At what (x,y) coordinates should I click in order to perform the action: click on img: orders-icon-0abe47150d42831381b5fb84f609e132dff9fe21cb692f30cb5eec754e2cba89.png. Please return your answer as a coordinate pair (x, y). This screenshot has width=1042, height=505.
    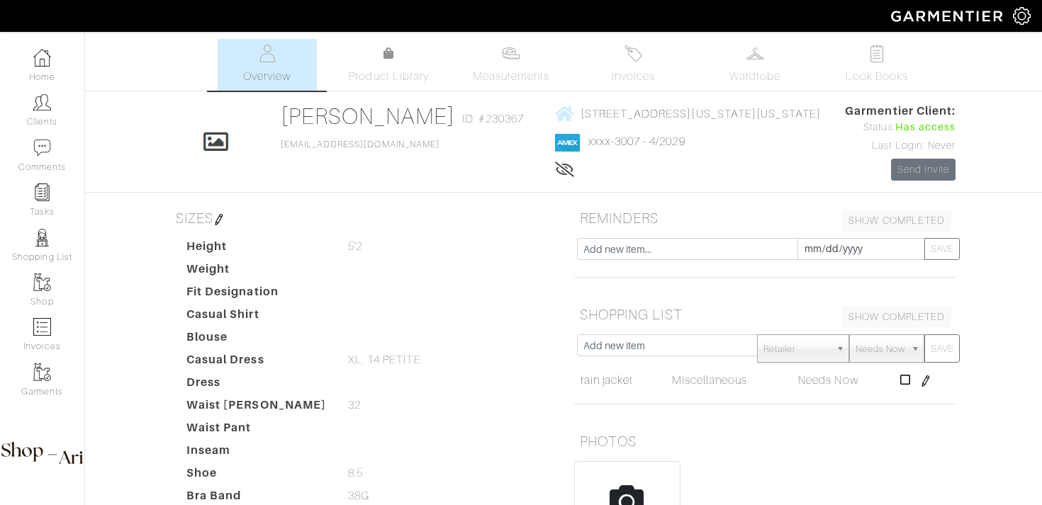
    Looking at the image, I should click on (42, 327).